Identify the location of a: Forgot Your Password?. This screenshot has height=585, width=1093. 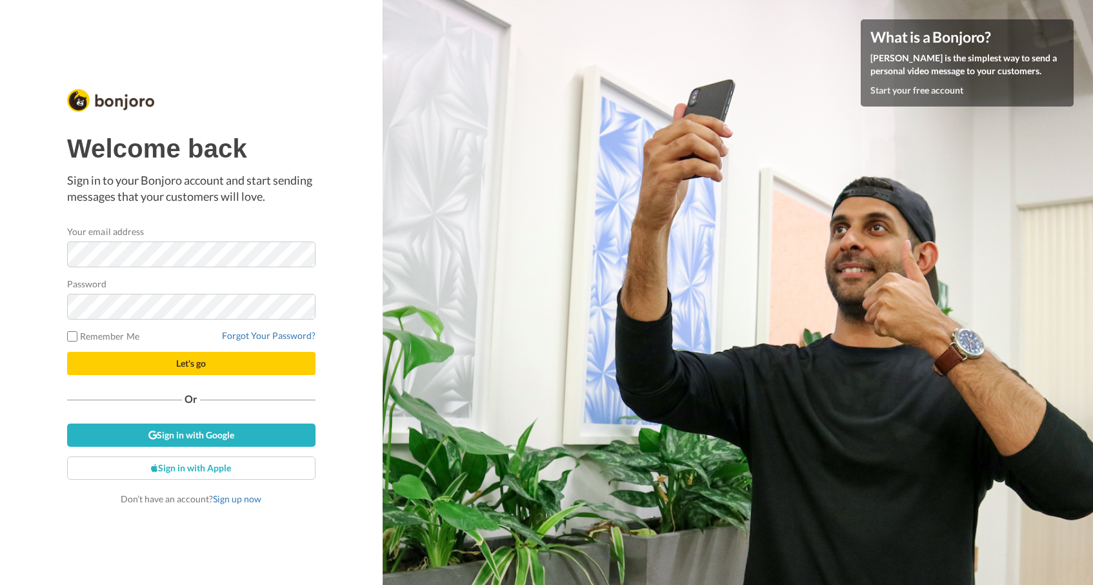
(268, 335).